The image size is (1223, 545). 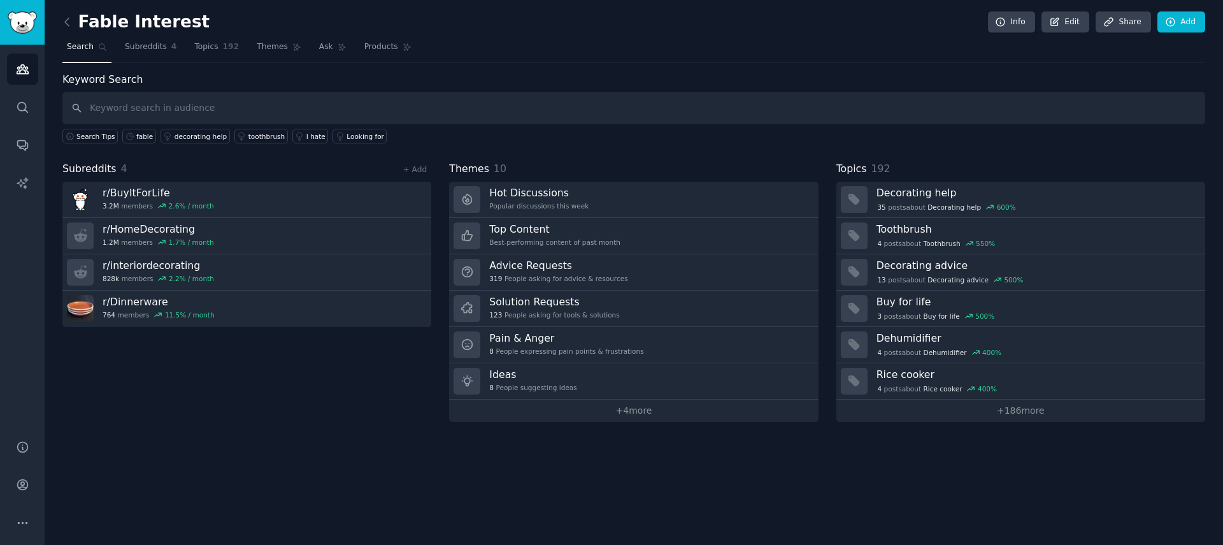 What do you see at coordinates (633, 410) in the screenshot?
I see `a: +4more` at bounding box center [633, 410].